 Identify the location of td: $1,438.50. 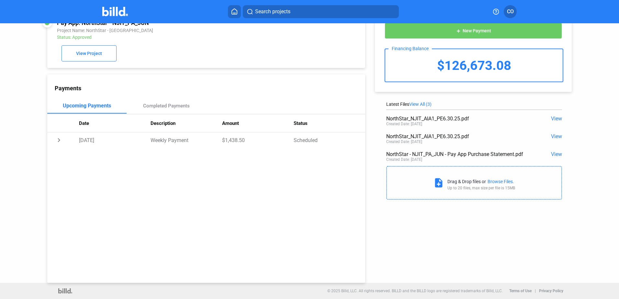
(258, 140).